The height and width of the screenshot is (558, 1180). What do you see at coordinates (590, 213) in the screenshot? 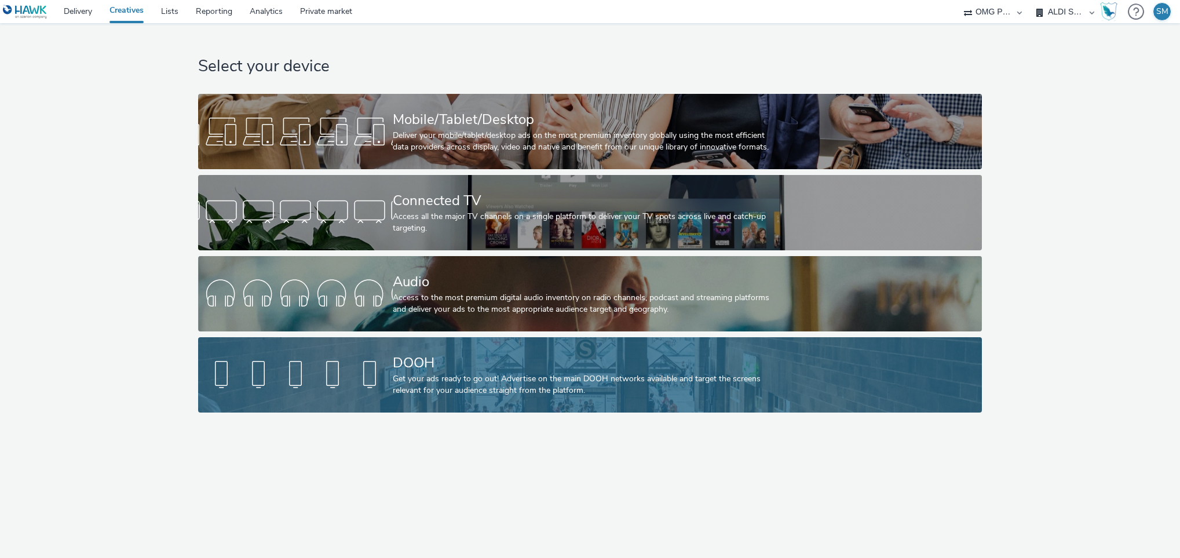
I see `a: Connected TVAccess all the major TV channels on a single platform to deliver your TV spots across...` at bounding box center [590, 213].